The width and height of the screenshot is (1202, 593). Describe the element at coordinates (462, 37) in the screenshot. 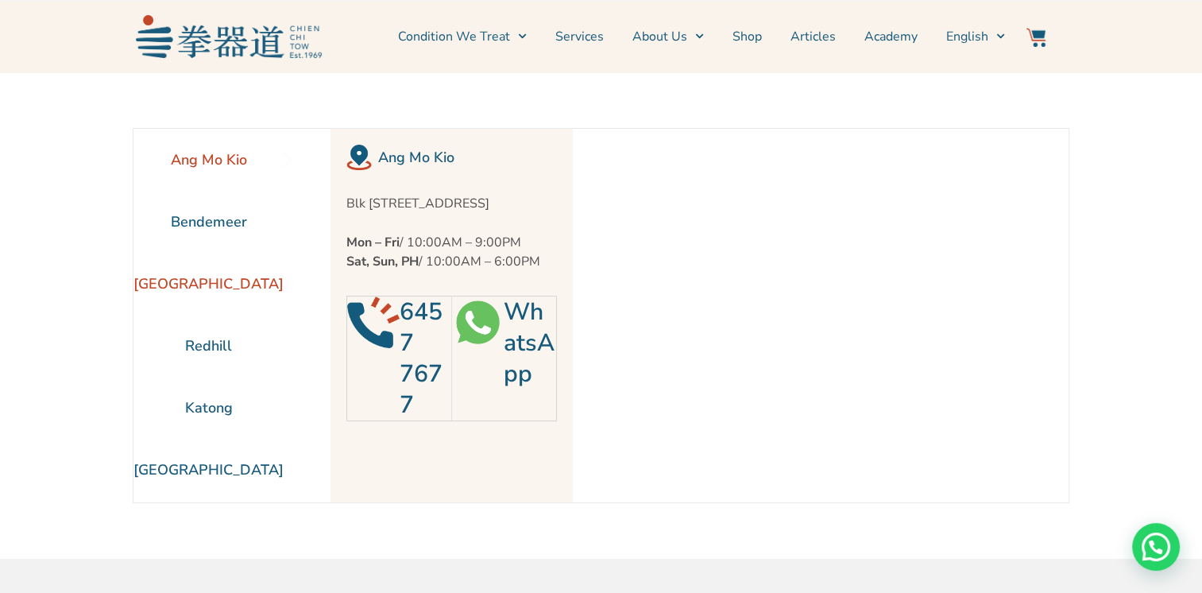

I see `a: Condition We Treat` at that location.